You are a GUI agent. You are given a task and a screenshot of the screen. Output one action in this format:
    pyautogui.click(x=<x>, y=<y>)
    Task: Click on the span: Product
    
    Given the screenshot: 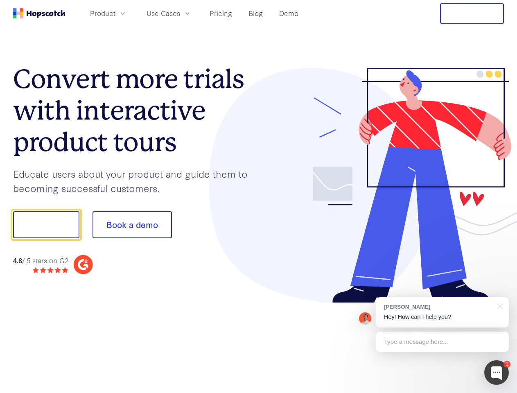 What is the action you would take?
    pyautogui.click(x=103, y=13)
    